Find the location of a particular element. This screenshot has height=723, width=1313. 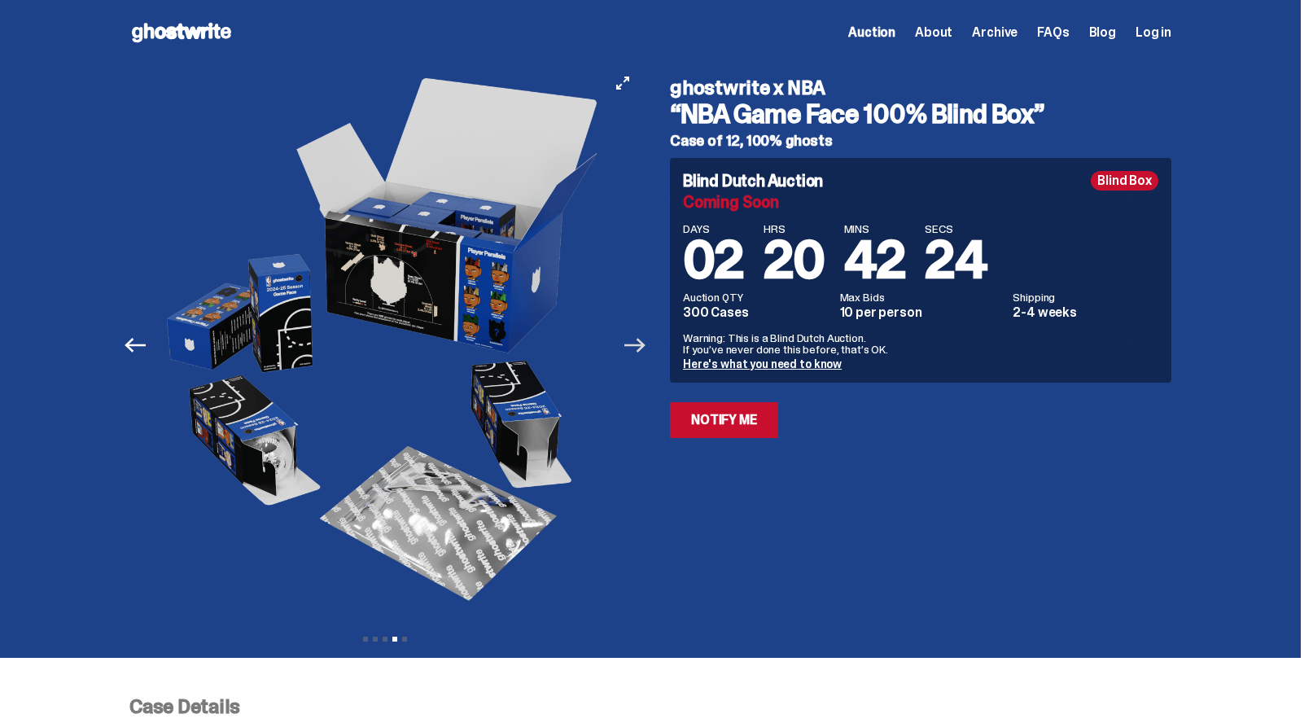

span: About is located at coordinates (934, 33).